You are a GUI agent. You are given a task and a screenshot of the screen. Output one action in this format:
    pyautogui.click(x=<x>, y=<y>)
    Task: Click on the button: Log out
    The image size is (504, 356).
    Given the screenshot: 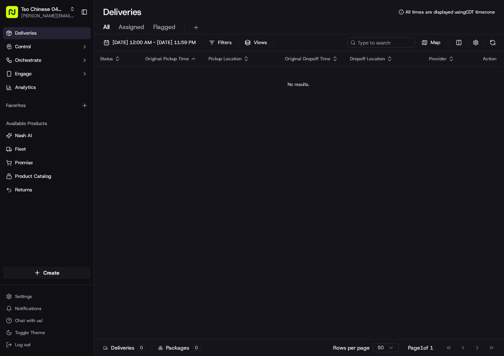 What is the action you would take?
    pyautogui.click(x=47, y=344)
    